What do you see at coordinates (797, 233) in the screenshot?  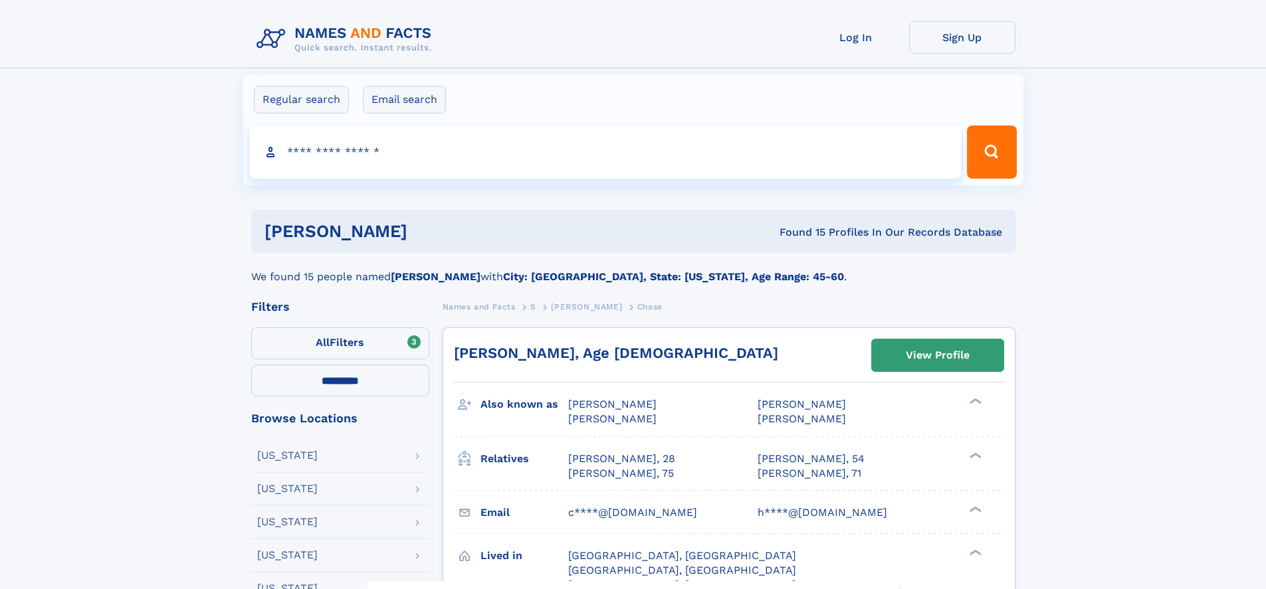 I see `div: Found 15 Profiles In Our Records Database` at bounding box center [797, 233].